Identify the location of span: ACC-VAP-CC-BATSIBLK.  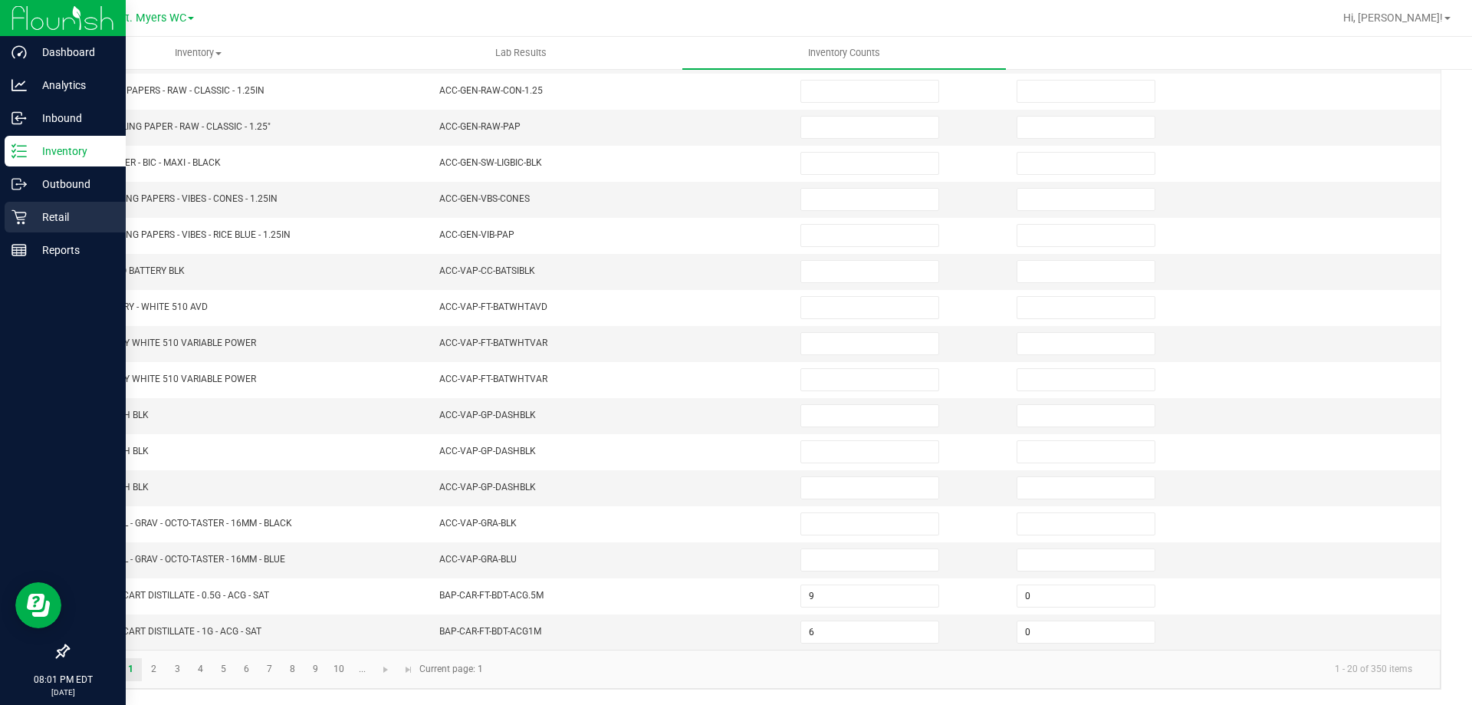
(487, 271).